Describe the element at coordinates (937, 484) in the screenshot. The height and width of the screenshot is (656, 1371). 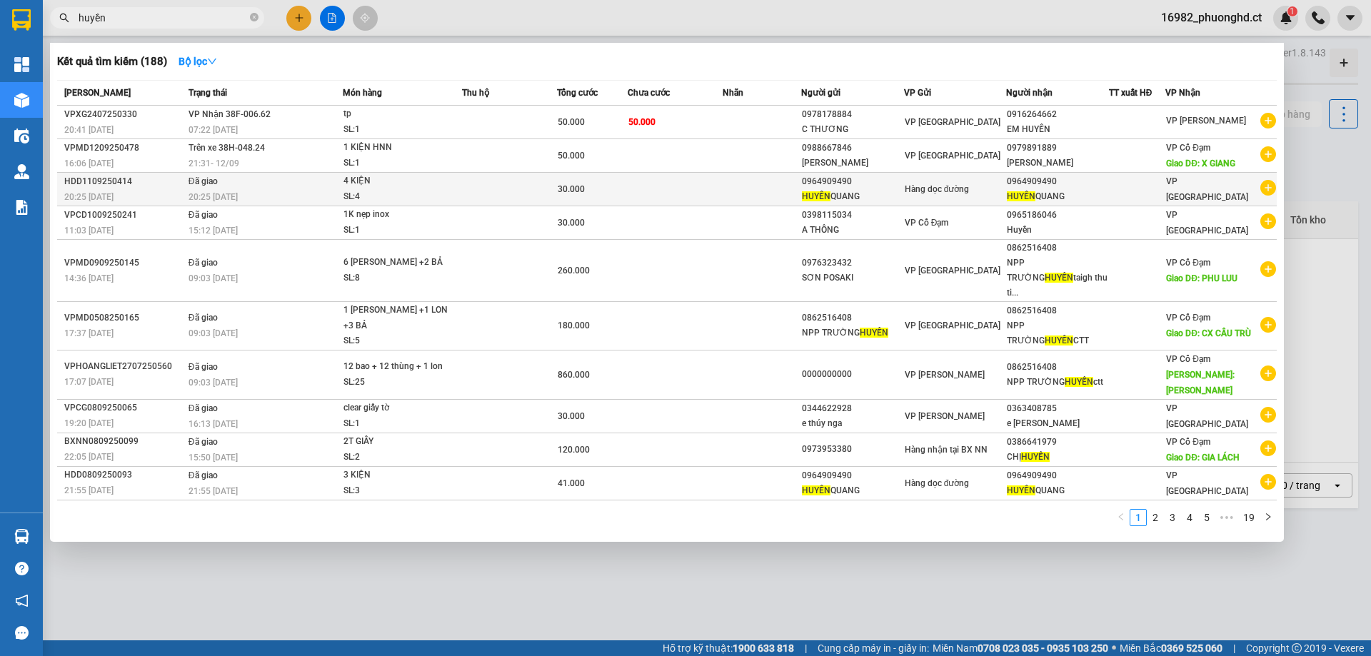
I see `span: Hàng dọc đường` at that location.